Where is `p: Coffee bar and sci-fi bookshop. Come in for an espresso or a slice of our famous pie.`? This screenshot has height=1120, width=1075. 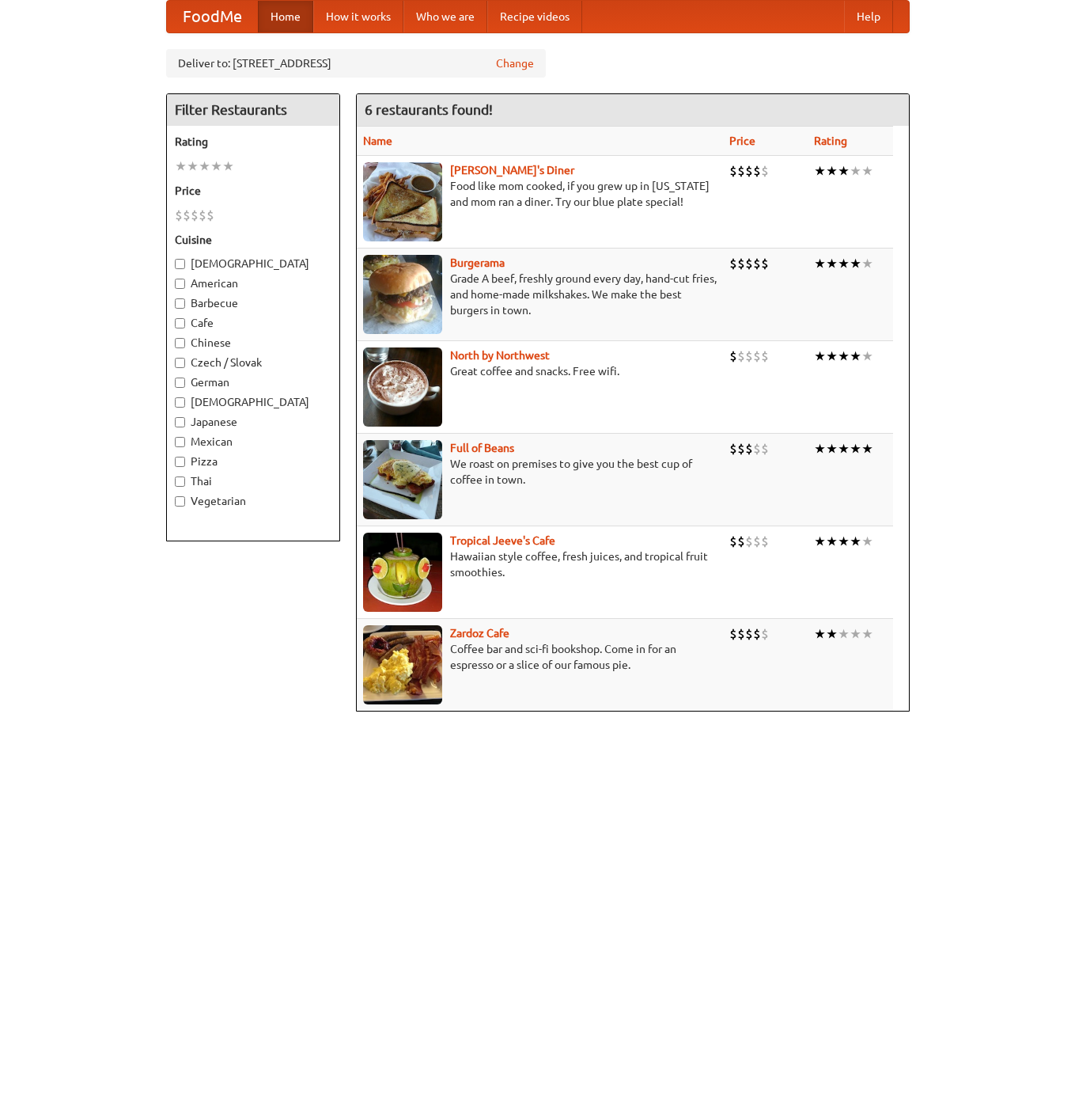
p: Coffee bar and sci-fi bookshop. Come in for an espresso or a slice of our famous pie. is located at coordinates (540, 656).